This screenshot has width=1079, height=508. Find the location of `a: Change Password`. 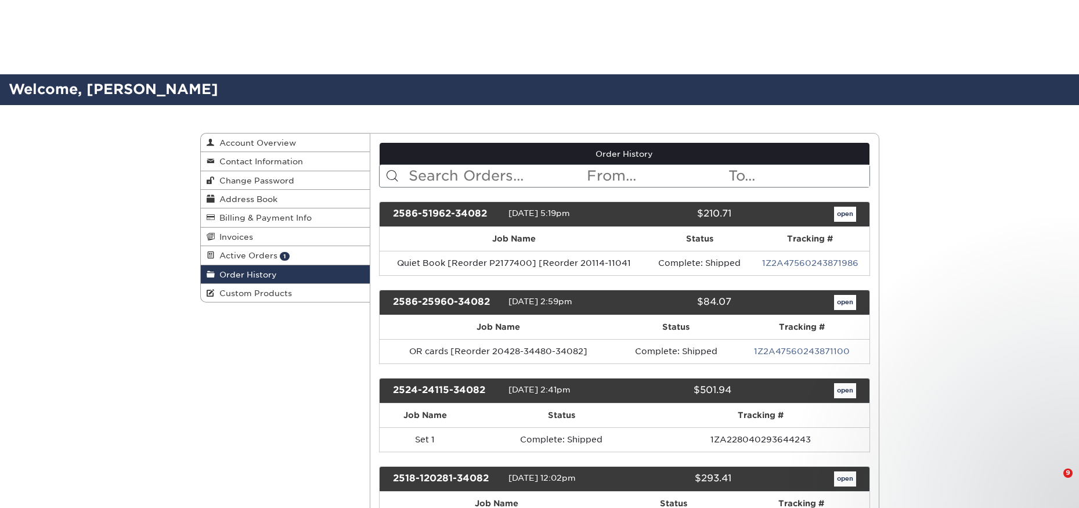

a: Change Password is located at coordinates (285, 180).